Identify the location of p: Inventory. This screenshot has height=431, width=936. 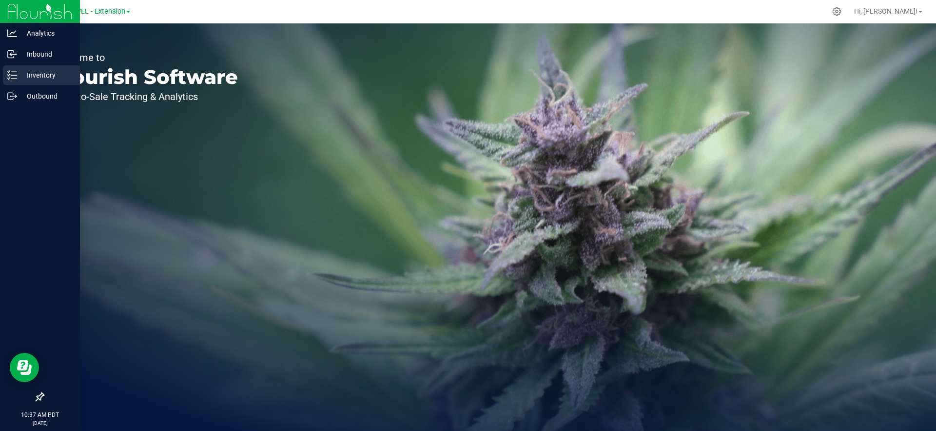
(46, 75).